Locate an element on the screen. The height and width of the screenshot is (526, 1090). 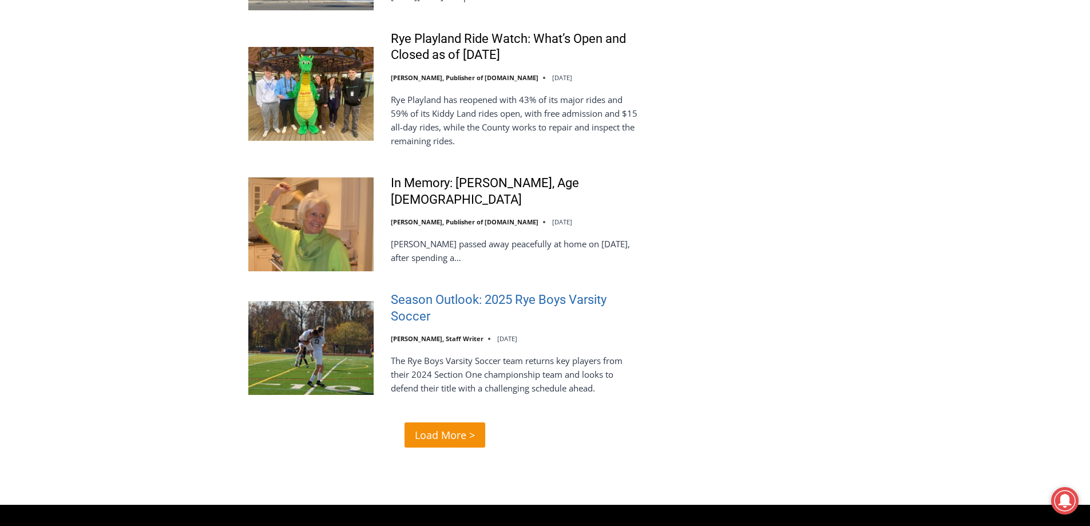
img: In Memory: Barbara de Frondeville, Age 88 is located at coordinates (311, 224).